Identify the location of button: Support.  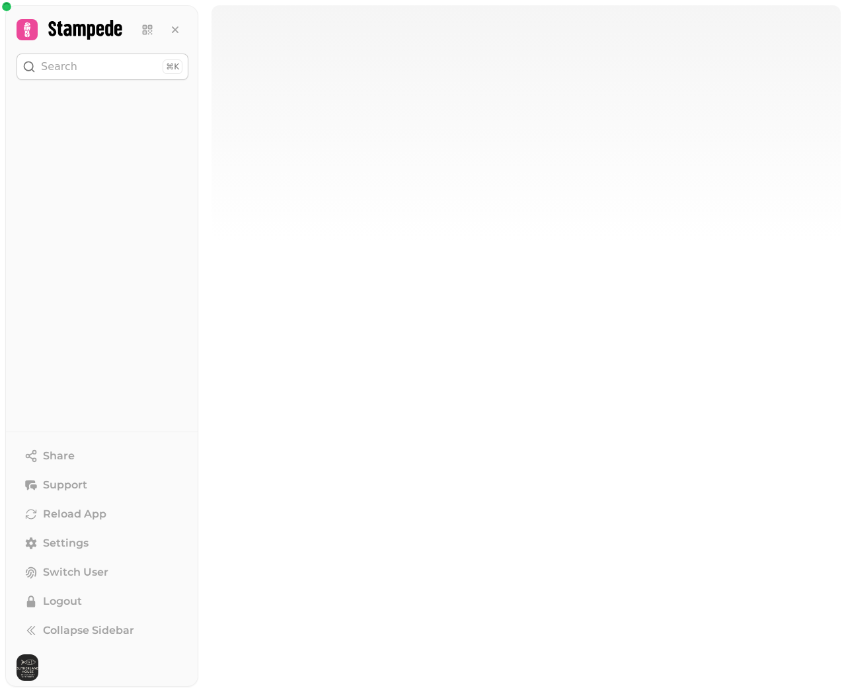
(102, 485).